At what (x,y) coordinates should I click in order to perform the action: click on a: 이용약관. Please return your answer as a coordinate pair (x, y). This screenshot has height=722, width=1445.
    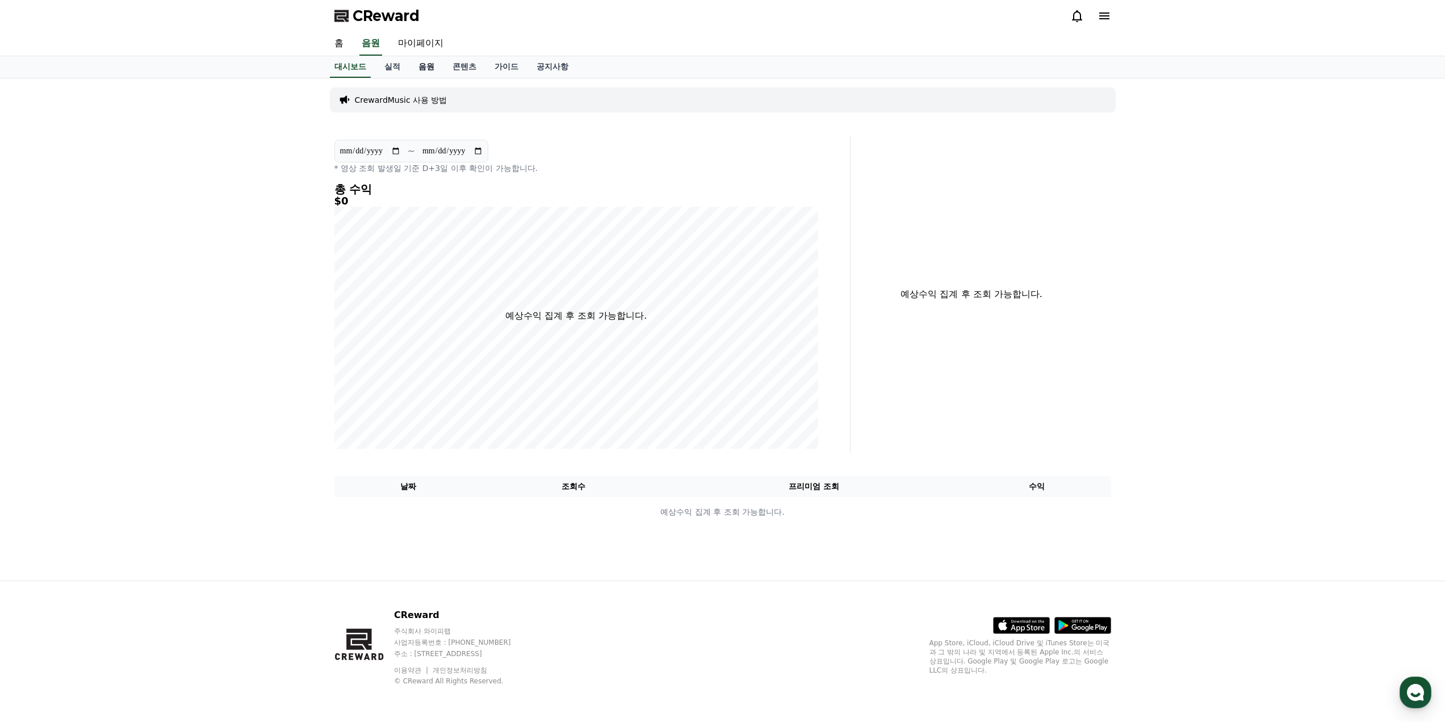
    Looking at the image, I should click on (412, 670).